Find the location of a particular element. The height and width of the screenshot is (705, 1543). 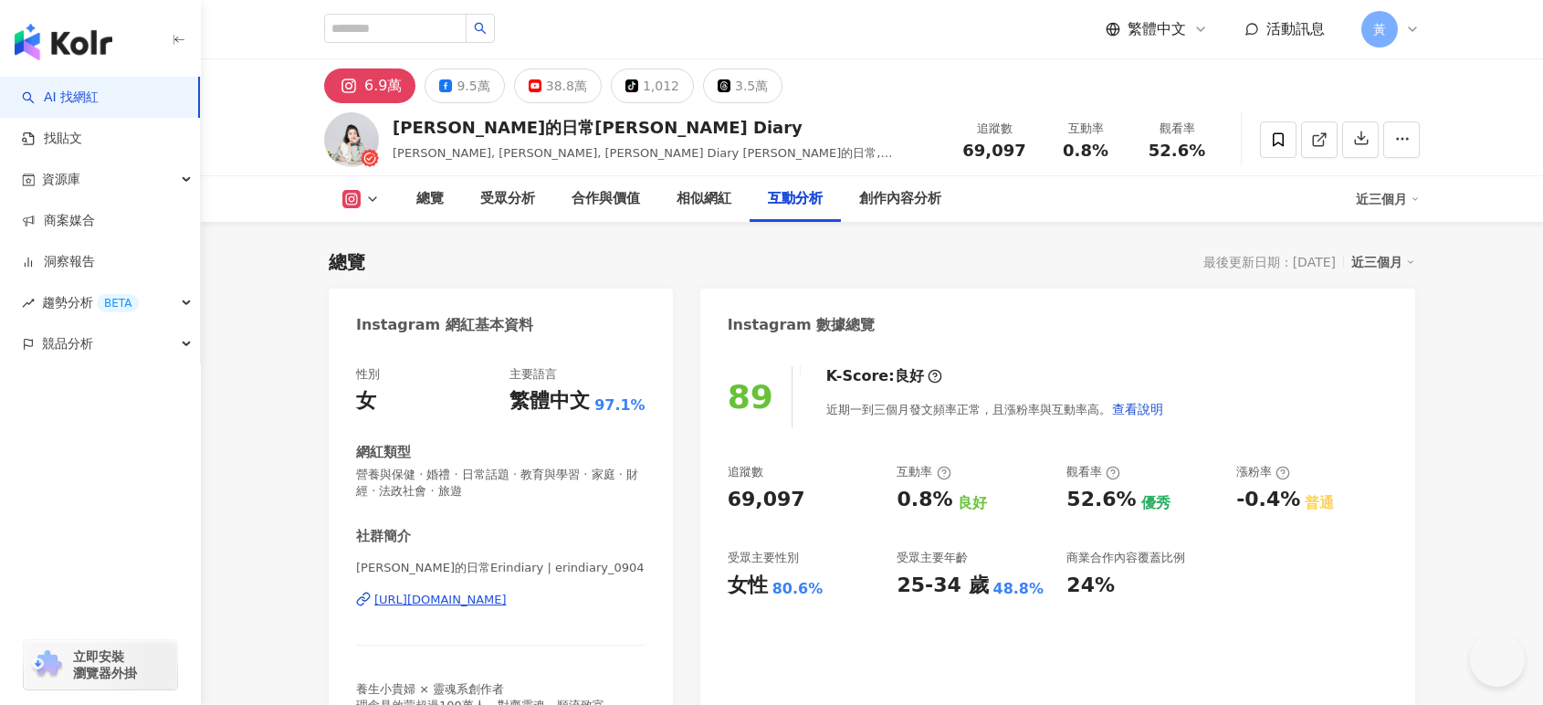

div: 網紅類型 is located at coordinates (384, 452).